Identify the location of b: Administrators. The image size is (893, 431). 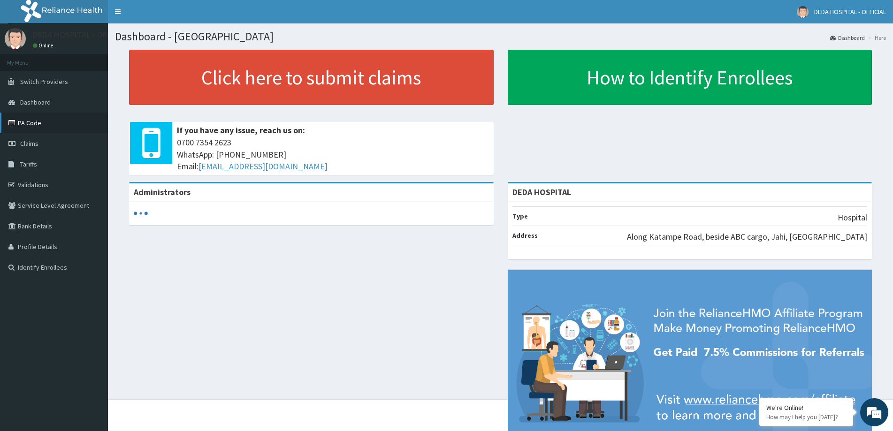
(162, 192).